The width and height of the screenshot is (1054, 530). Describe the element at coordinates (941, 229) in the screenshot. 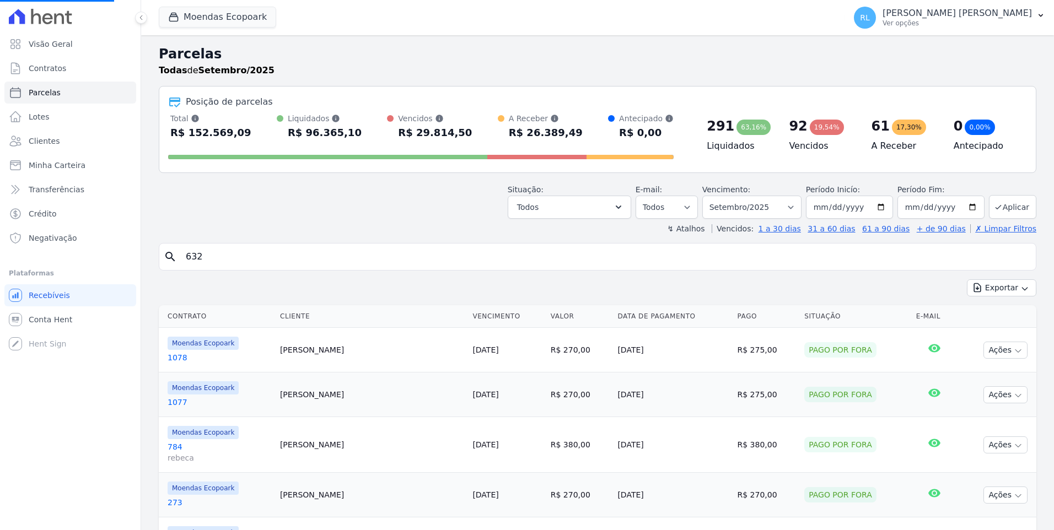

I see `a: + de 90 dias` at that location.